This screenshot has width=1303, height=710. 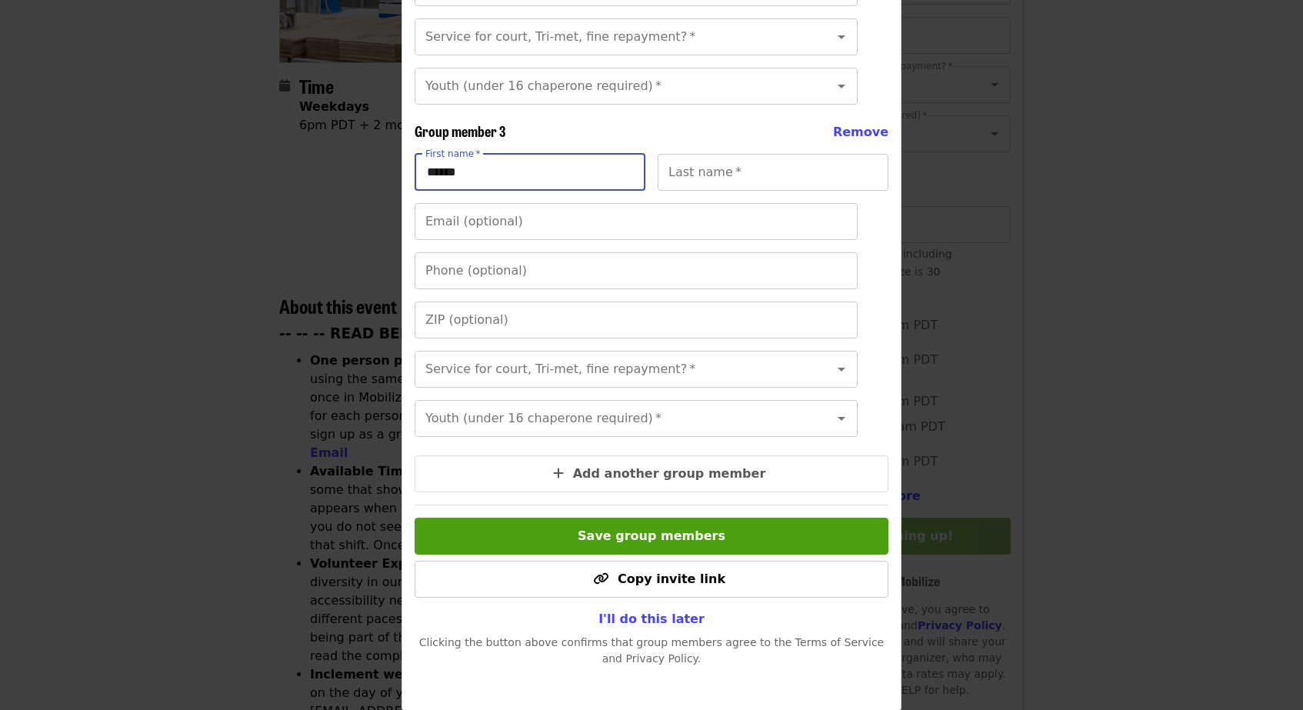 What do you see at coordinates (601, 579) in the screenshot?
I see `i: link icon` at bounding box center [601, 579].